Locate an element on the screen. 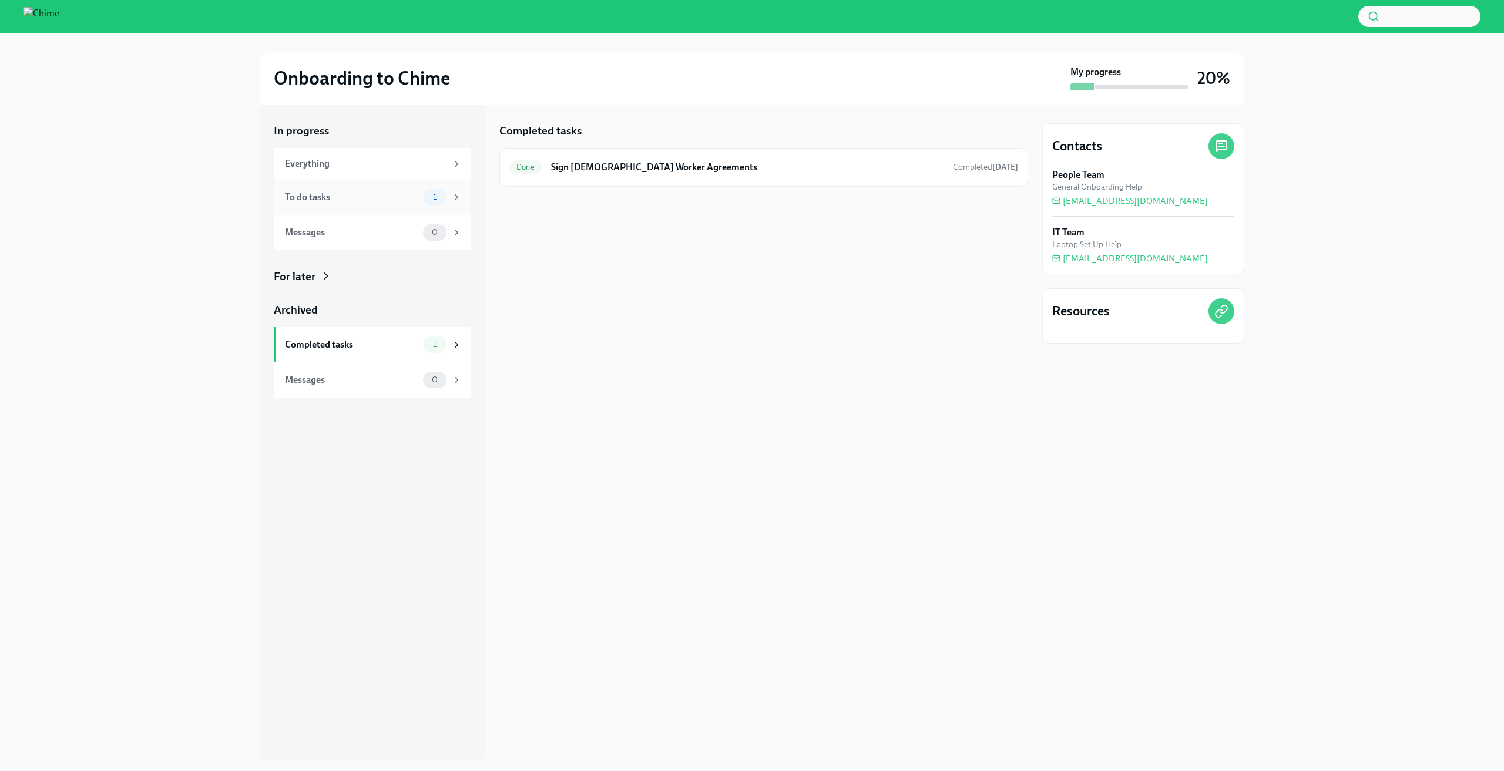  h2: Onboarding to Chime is located at coordinates (362, 78).